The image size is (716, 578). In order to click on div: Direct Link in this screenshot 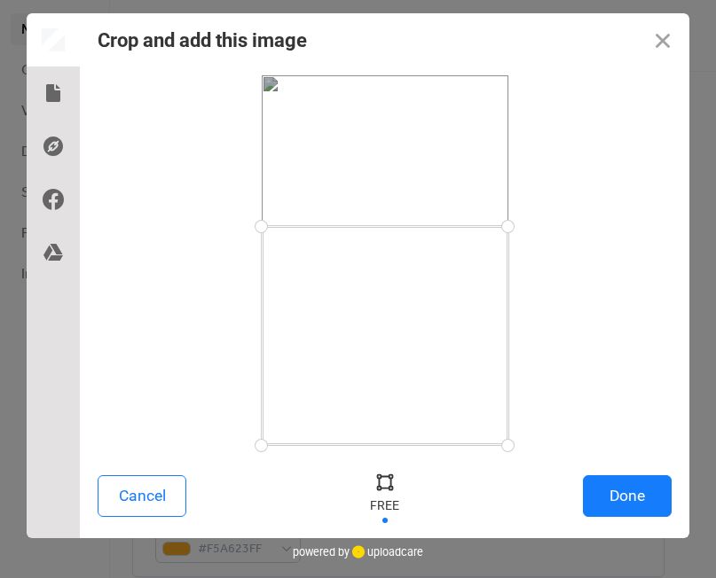, I will do `click(53, 146)`.